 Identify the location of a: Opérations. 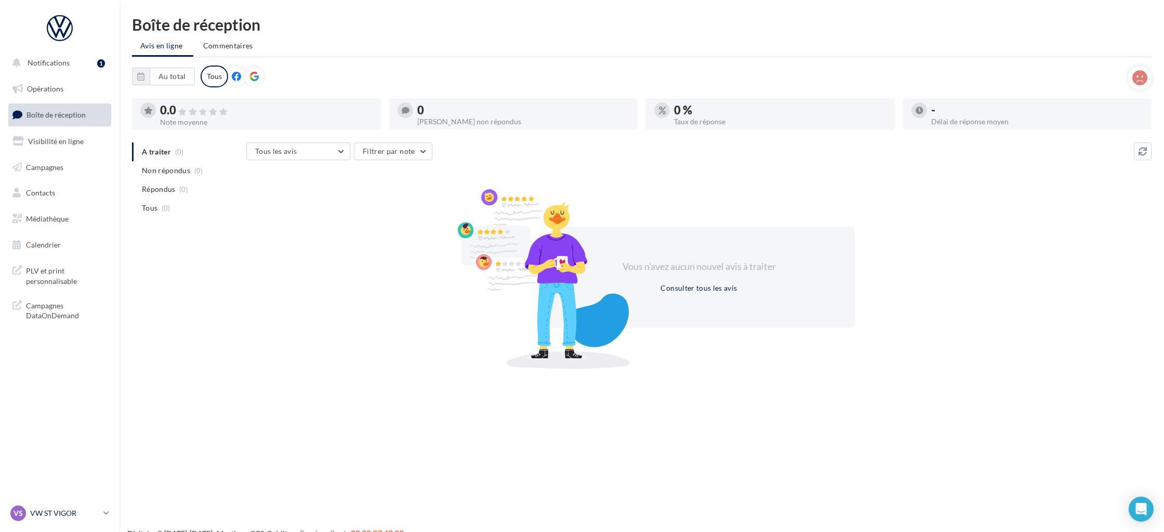
(60, 89).